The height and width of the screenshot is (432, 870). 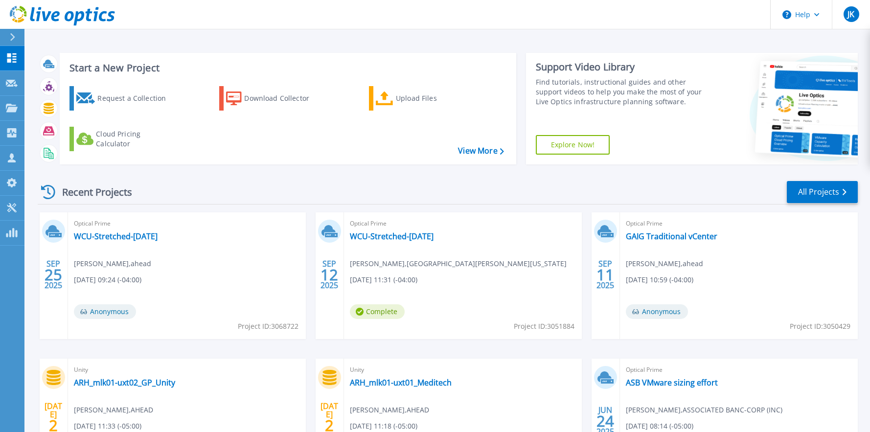 What do you see at coordinates (573, 145) in the screenshot?
I see `a: Explore Now!` at bounding box center [573, 145].